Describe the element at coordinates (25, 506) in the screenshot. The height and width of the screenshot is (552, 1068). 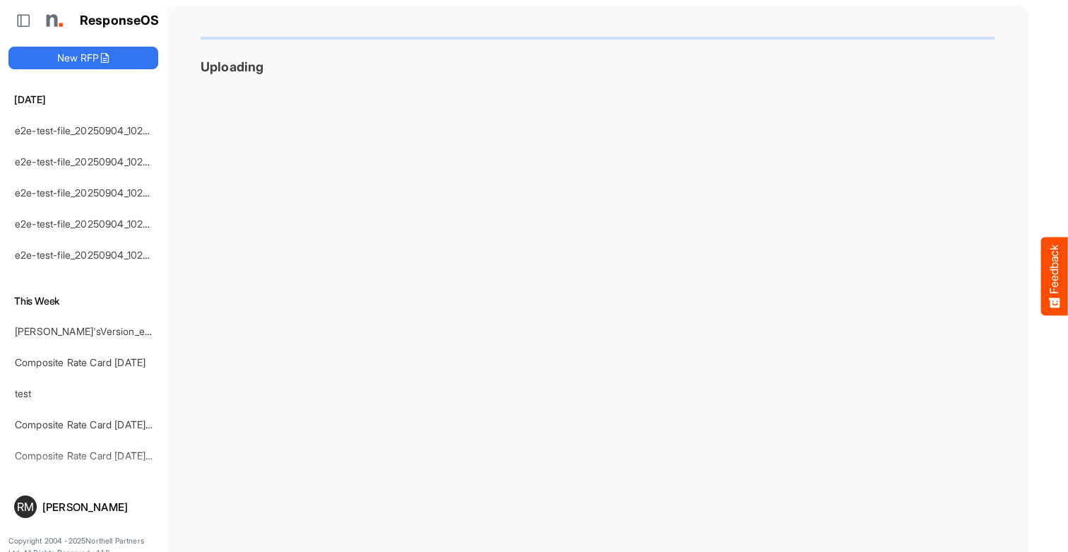
I see `span: RM` at that location.